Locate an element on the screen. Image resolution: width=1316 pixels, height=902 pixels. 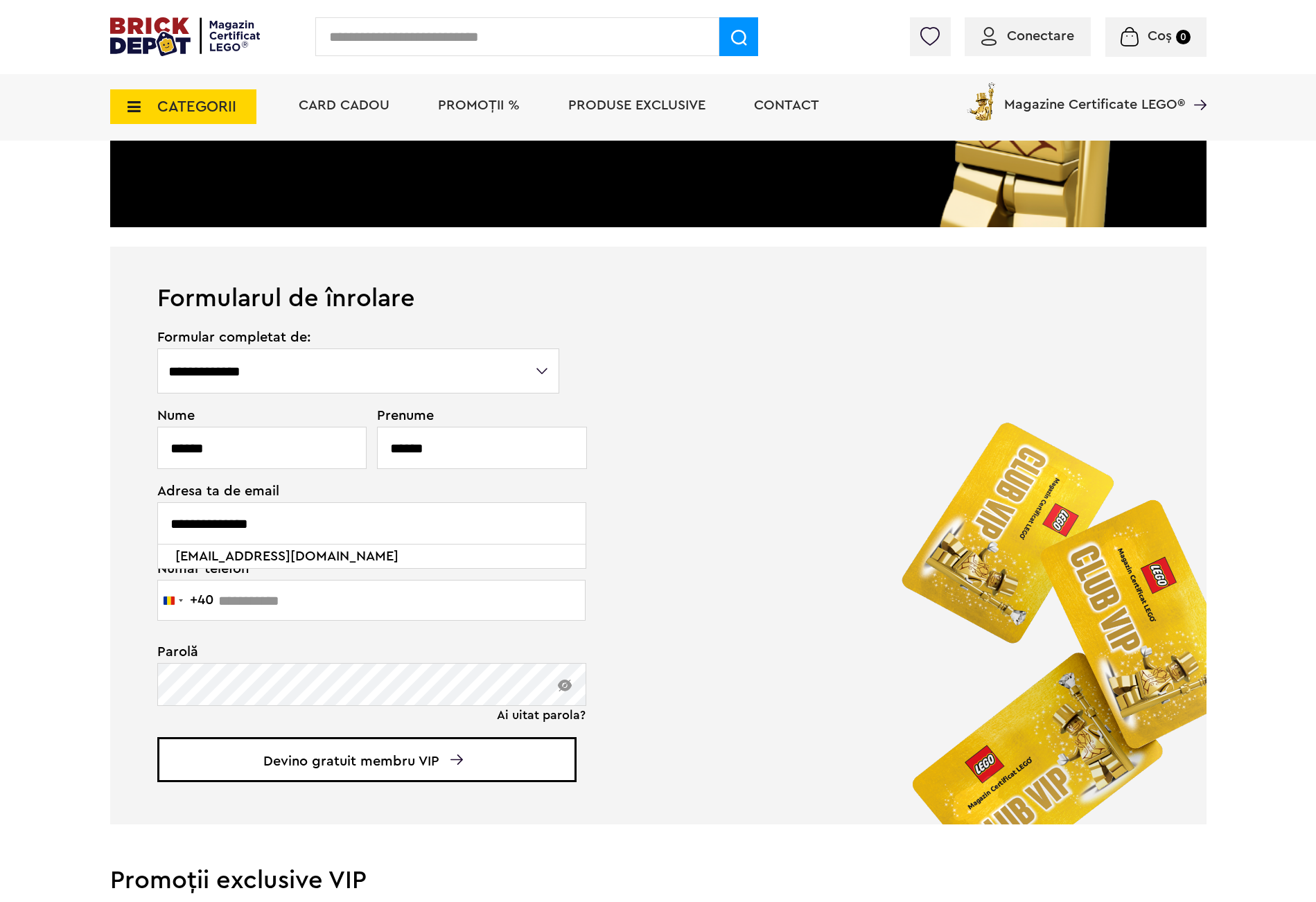
a: Contact is located at coordinates (786, 106).